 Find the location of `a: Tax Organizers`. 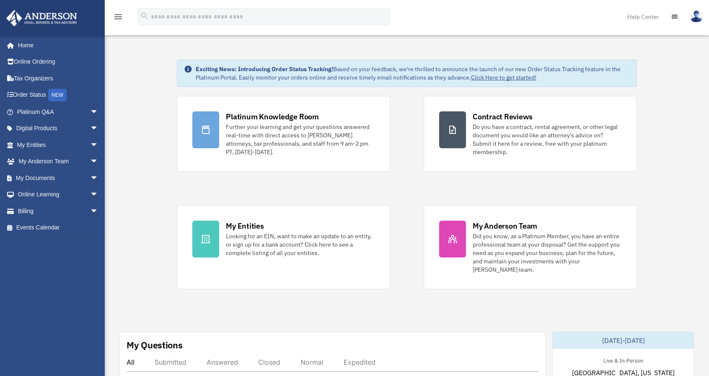

a: Tax Organizers is located at coordinates (58, 78).